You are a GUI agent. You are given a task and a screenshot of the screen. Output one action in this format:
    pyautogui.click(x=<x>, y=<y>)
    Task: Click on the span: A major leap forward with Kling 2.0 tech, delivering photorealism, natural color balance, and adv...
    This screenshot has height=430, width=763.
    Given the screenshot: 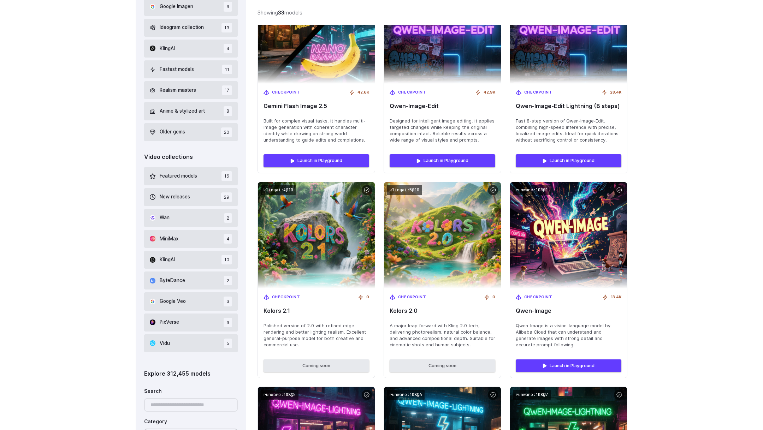 What is the action you would take?
    pyautogui.click(x=442, y=336)
    